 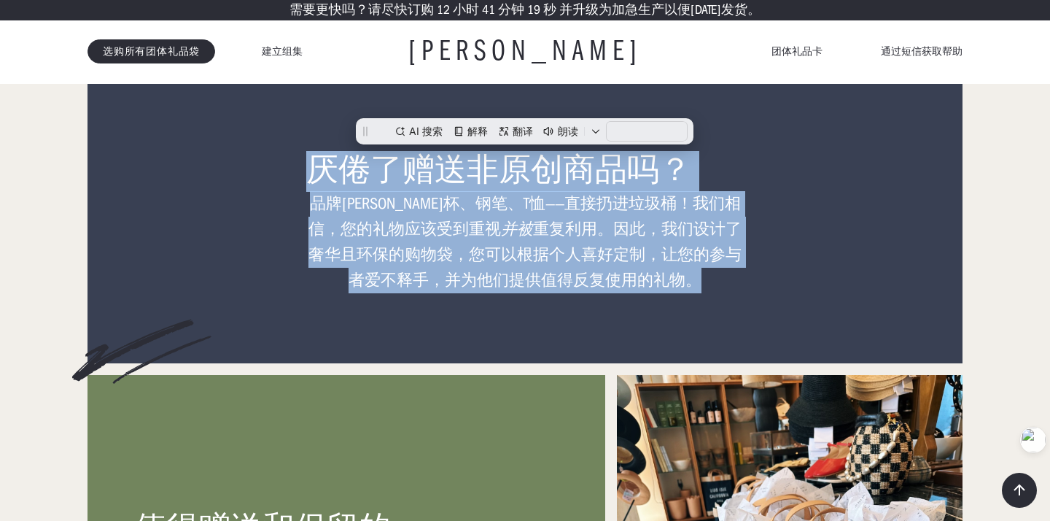 I want to click on font: 厌倦了赠送, so click(x=387, y=171).